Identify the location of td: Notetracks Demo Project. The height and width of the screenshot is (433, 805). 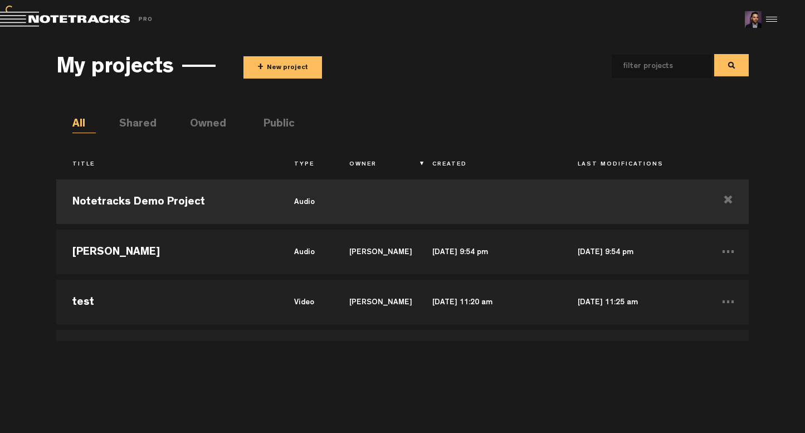
(167, 202).